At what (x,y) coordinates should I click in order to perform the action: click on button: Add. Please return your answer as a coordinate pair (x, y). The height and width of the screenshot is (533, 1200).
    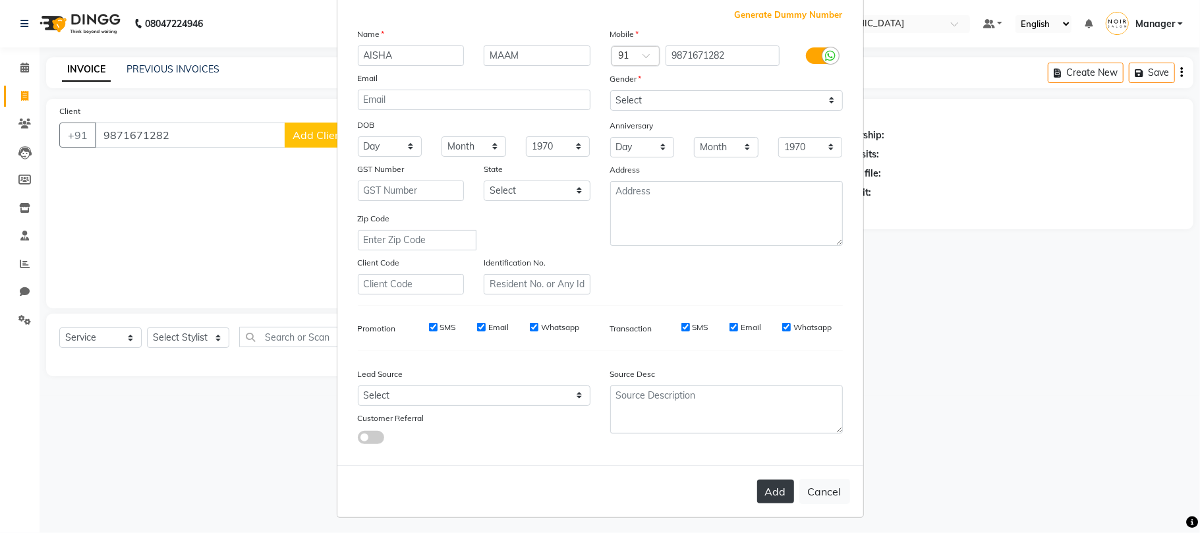
    Looking at the image, I should click on (775, 491).